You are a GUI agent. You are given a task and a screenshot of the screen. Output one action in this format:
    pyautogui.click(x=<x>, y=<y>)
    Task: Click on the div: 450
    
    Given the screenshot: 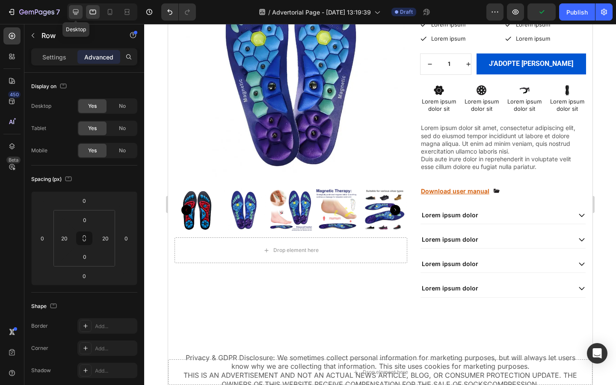 What is the action you would take?
    pyautogui.click(x=14, y=95)
    